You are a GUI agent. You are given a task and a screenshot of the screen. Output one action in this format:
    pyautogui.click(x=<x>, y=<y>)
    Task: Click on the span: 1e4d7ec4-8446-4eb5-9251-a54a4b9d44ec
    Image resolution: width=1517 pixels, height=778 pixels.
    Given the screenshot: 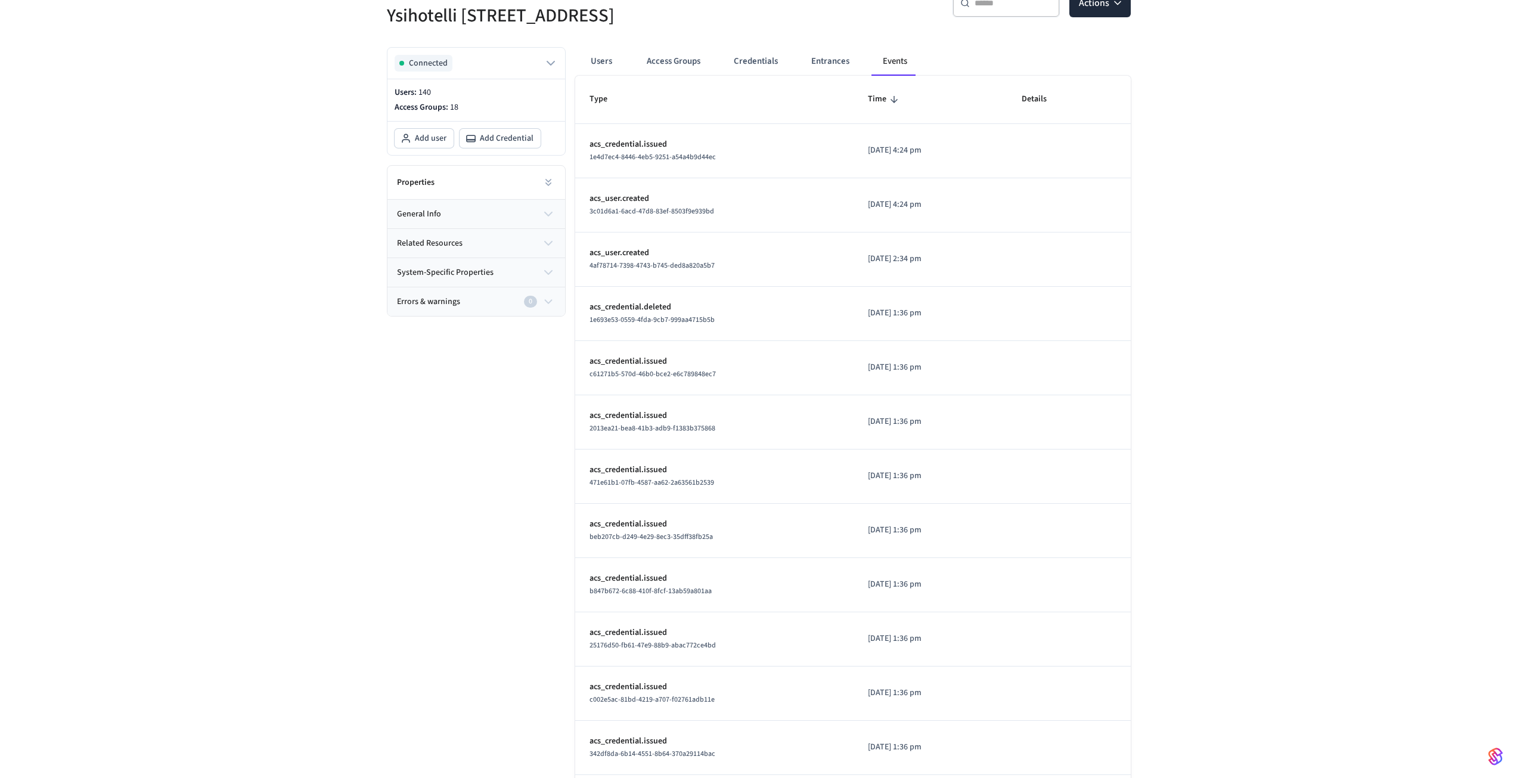 What is the action you would take?
    pyautogui.click(x=653, y=157)
    